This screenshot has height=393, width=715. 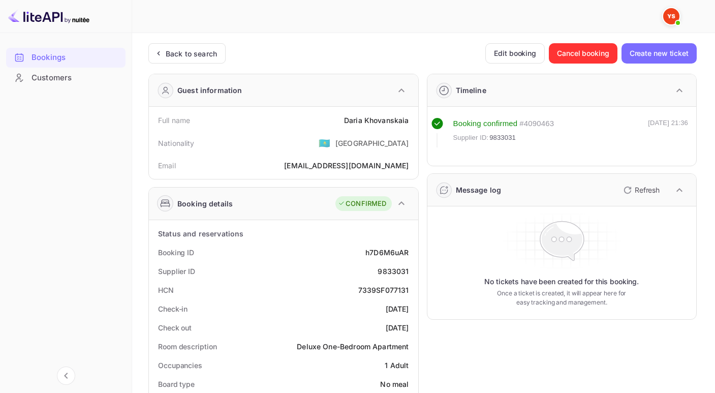 I want to click on span: Supplier ID:, so click(x=471, y=138).